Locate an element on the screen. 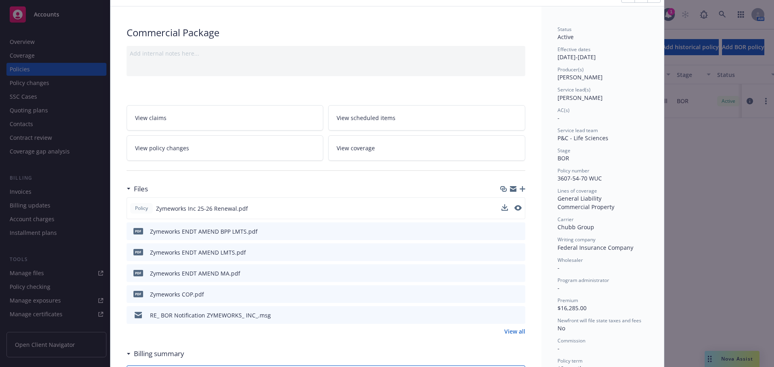 The height and width of the screenshot is (367, 774). div: Zymeworks COP.pdf is located at coordinates (177, 294).